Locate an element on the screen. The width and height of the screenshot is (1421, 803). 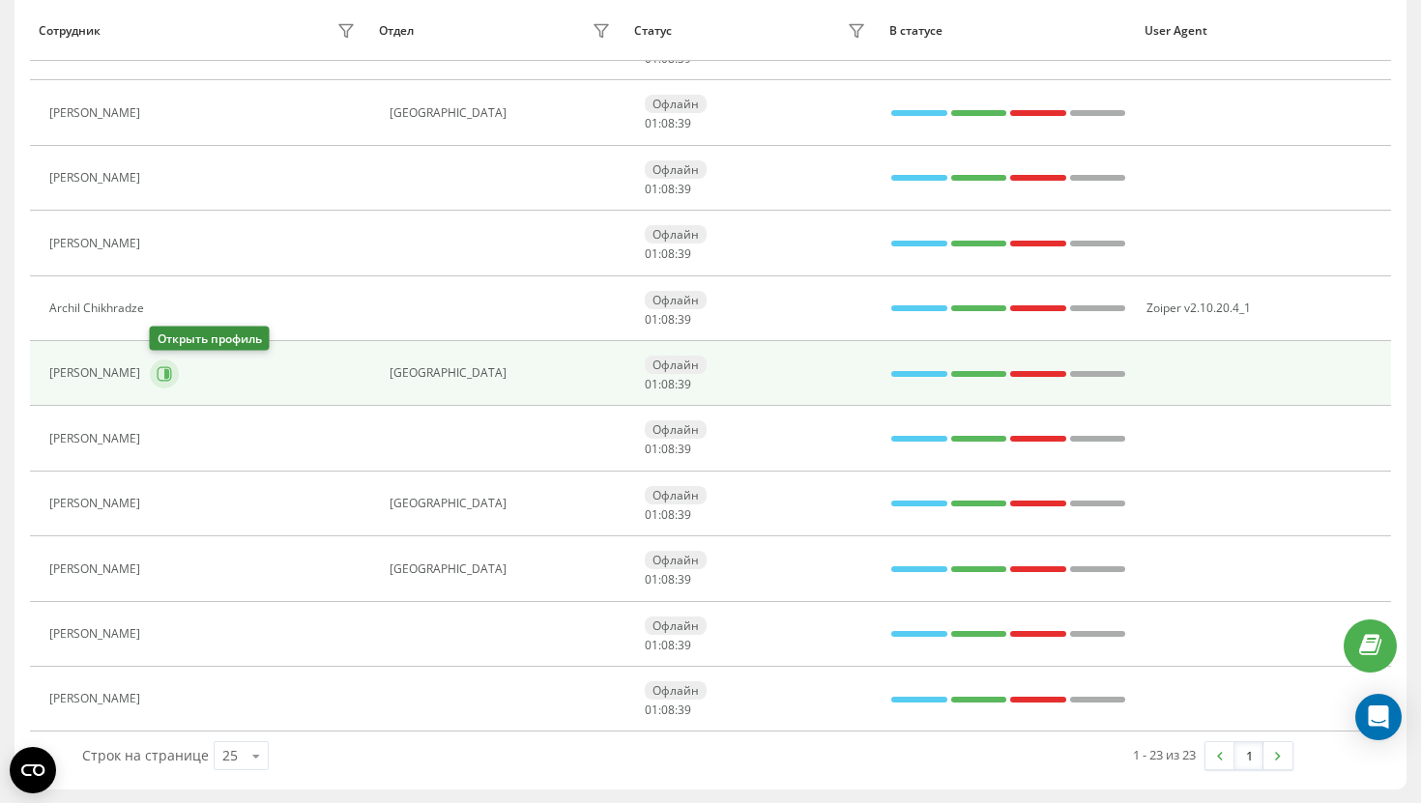
a: 1 is located at coordinates (1249, 756).